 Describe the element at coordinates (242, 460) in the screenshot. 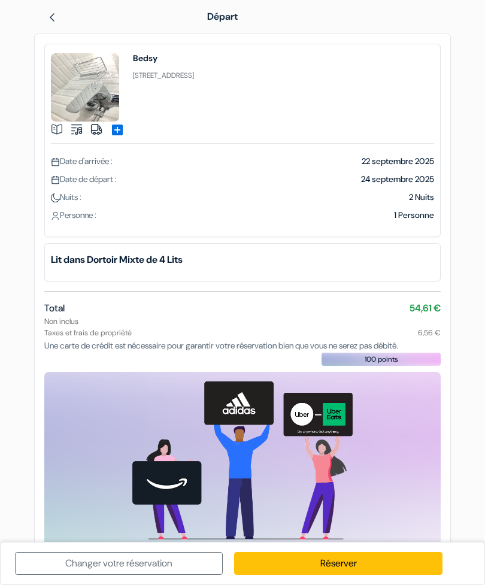

I see `img: gift_card_hero_new.png` at that location.